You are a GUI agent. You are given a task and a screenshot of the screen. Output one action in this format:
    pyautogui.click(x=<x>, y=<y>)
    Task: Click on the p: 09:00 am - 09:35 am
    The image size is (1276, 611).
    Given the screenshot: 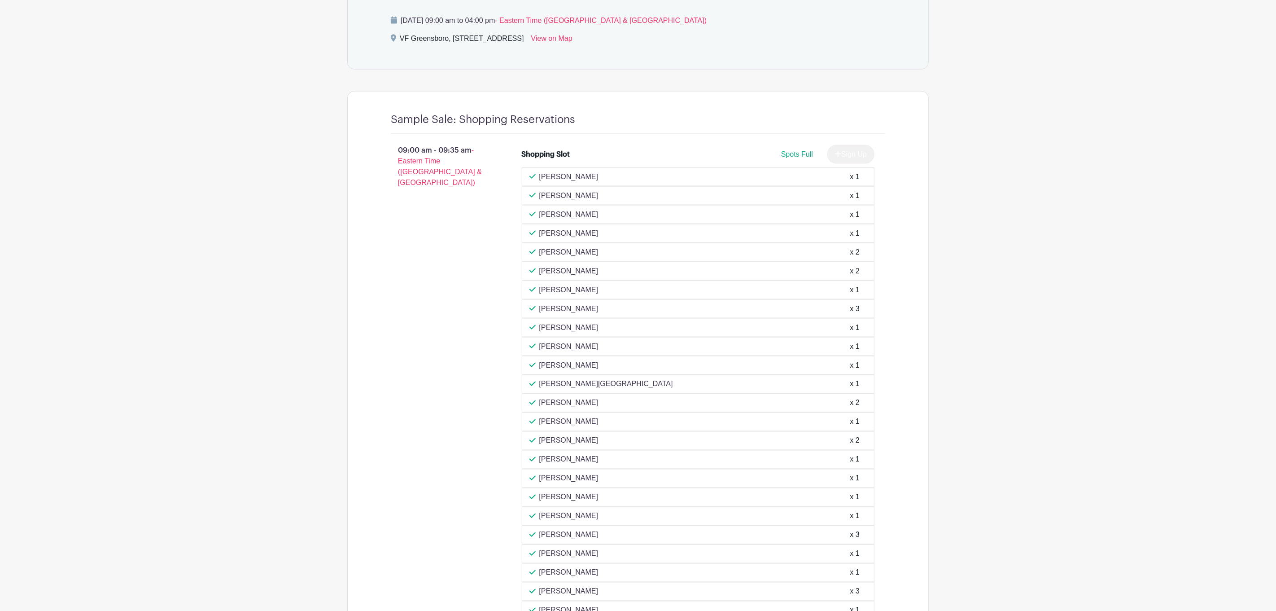 What is the action you would take?
    pyautogui.click(x=442, y=166)
    